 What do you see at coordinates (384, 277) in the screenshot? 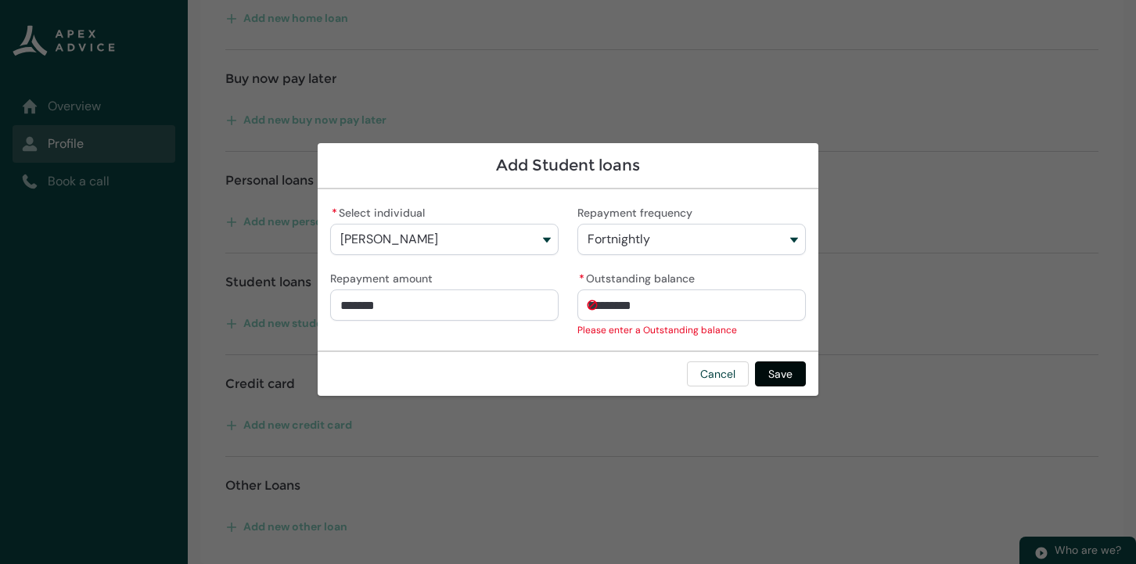
I see `label: Repayment amount` at bounding box center [384, 277].